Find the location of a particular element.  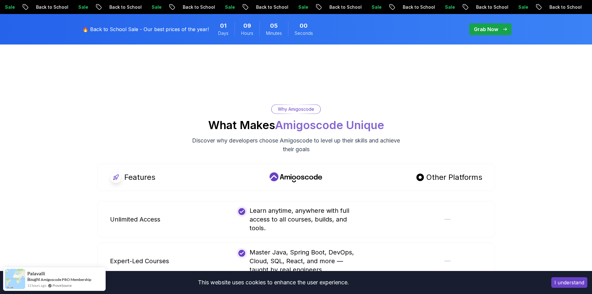

span: Minutes is located at coordinates (274, 33).